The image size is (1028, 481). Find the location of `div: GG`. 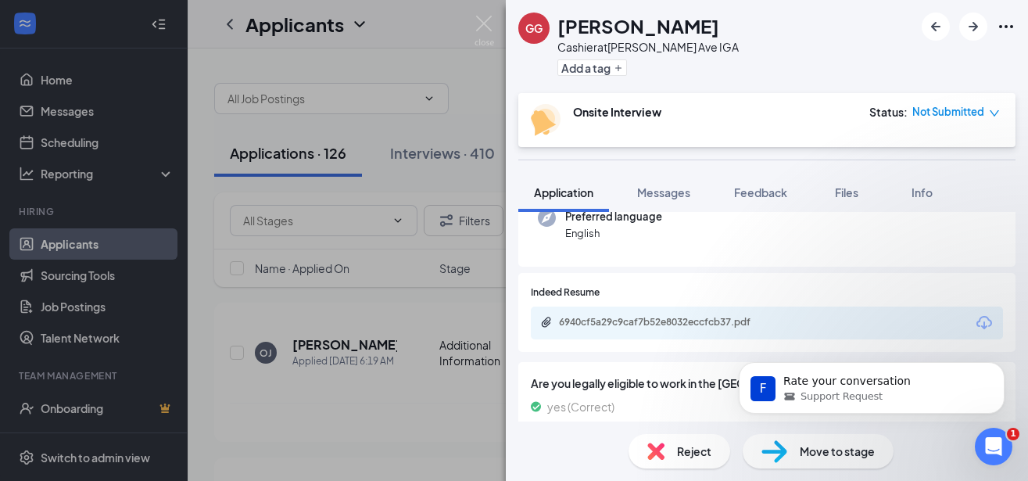

div: GG is located at coordinates (534, 28).